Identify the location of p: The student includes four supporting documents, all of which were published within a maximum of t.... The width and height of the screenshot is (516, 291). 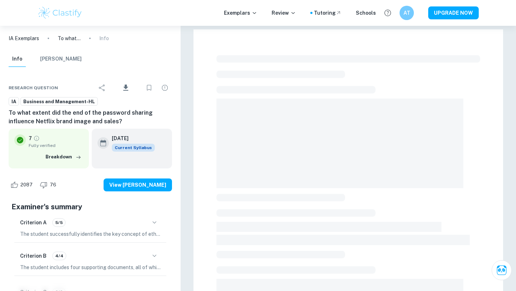
(90, 267).